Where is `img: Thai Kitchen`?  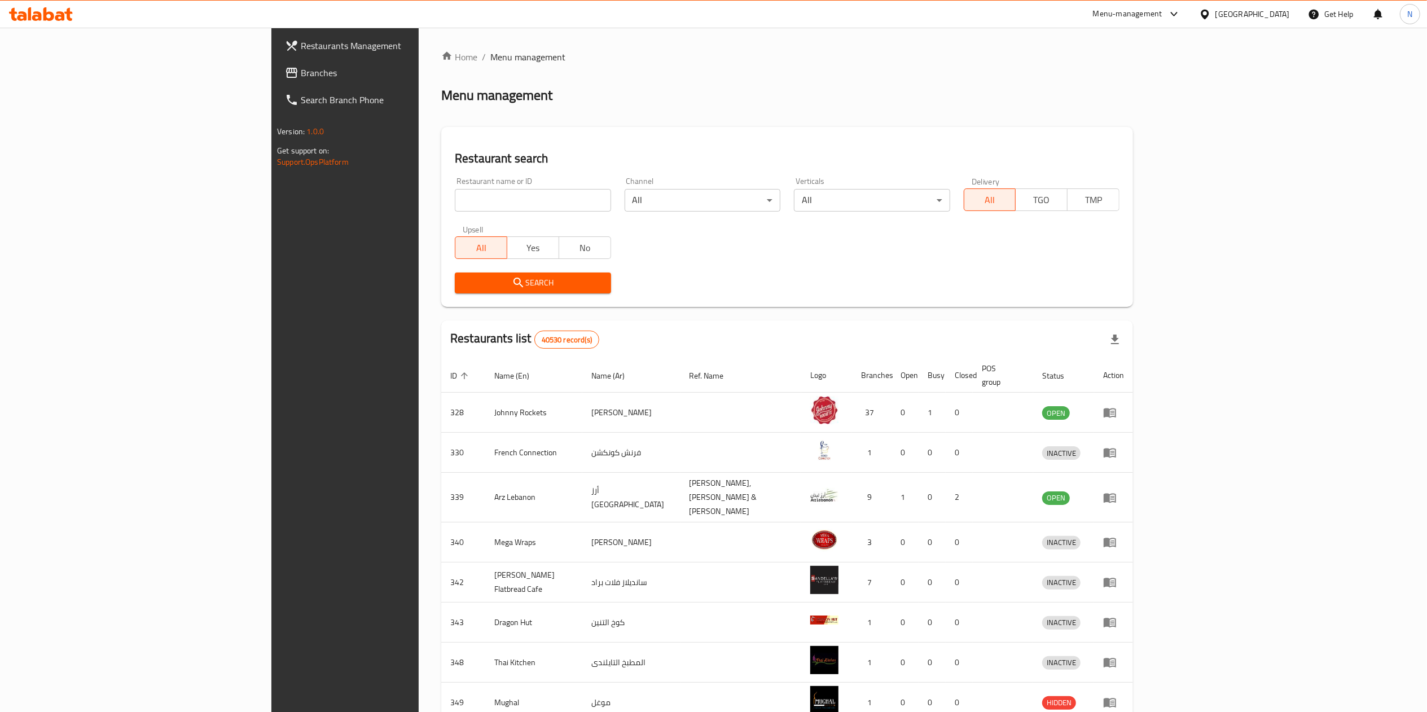 img: Thai Kitchen is located at coordinates (825, 660).